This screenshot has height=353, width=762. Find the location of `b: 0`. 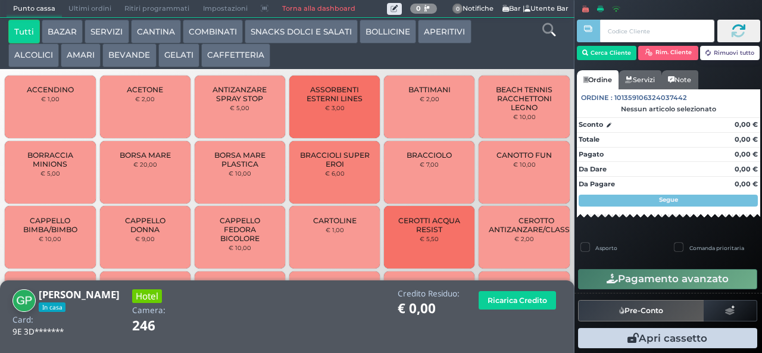

b: 0 is located at coordinates (418, 8).